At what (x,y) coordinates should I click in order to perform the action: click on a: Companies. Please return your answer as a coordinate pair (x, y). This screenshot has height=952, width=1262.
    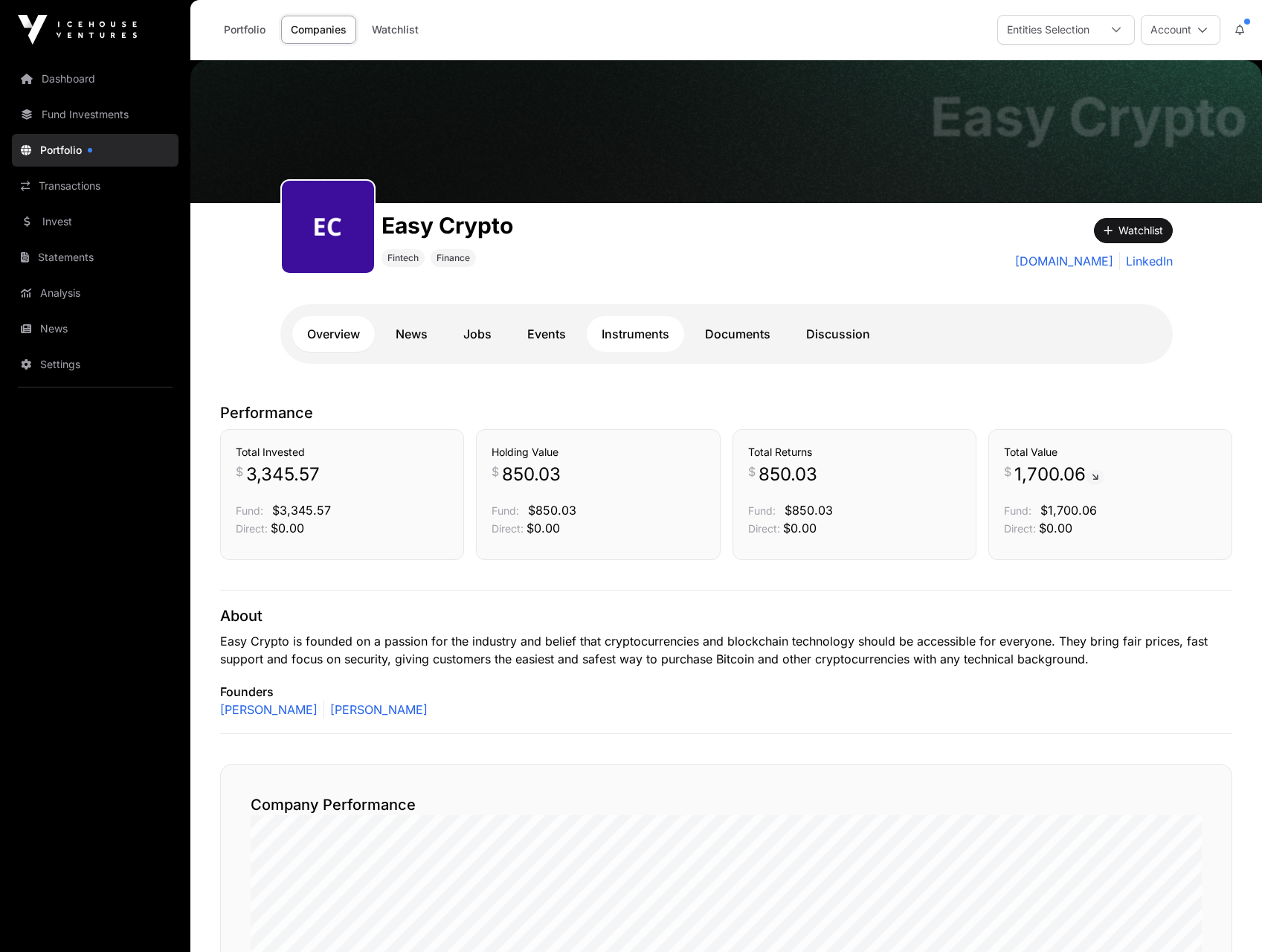
    Looking at the image, I should click on (318, 30).